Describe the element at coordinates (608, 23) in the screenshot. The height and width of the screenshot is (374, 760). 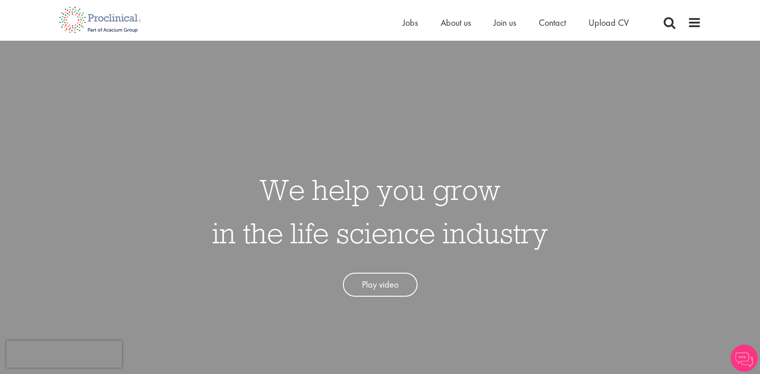
I see `span: Upload CV` at that location.